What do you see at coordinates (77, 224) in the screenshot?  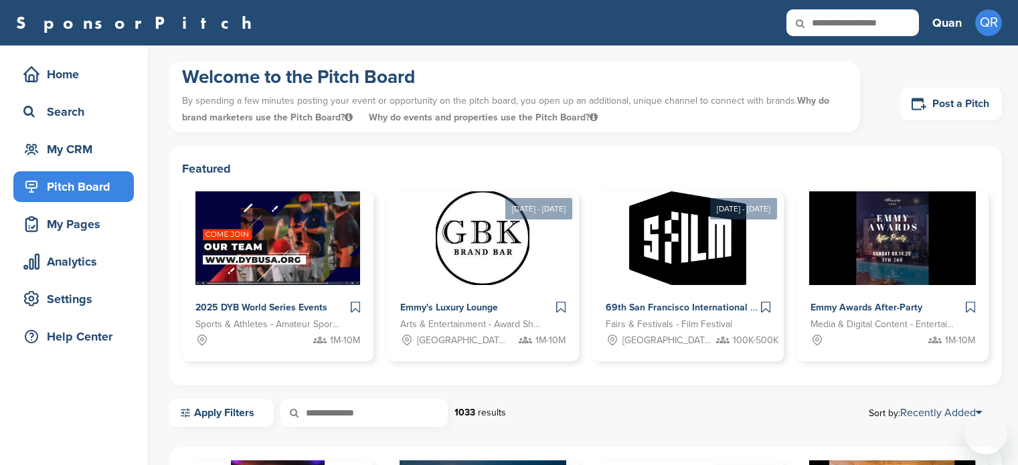 I see `div: My Pages` at bounding box center [77, 224].